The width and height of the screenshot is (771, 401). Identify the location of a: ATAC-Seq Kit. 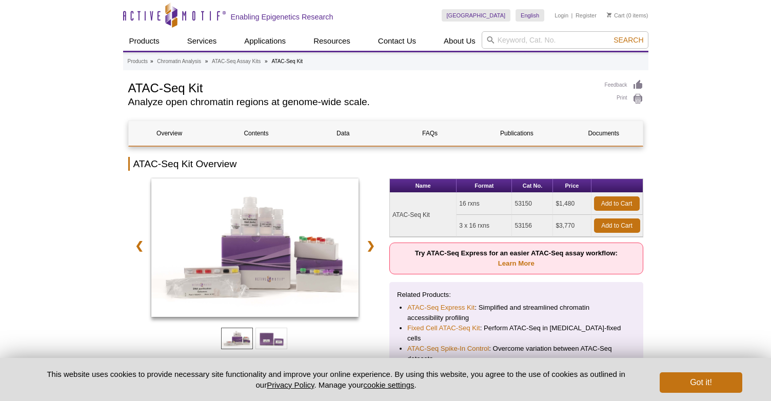
(255, 249).